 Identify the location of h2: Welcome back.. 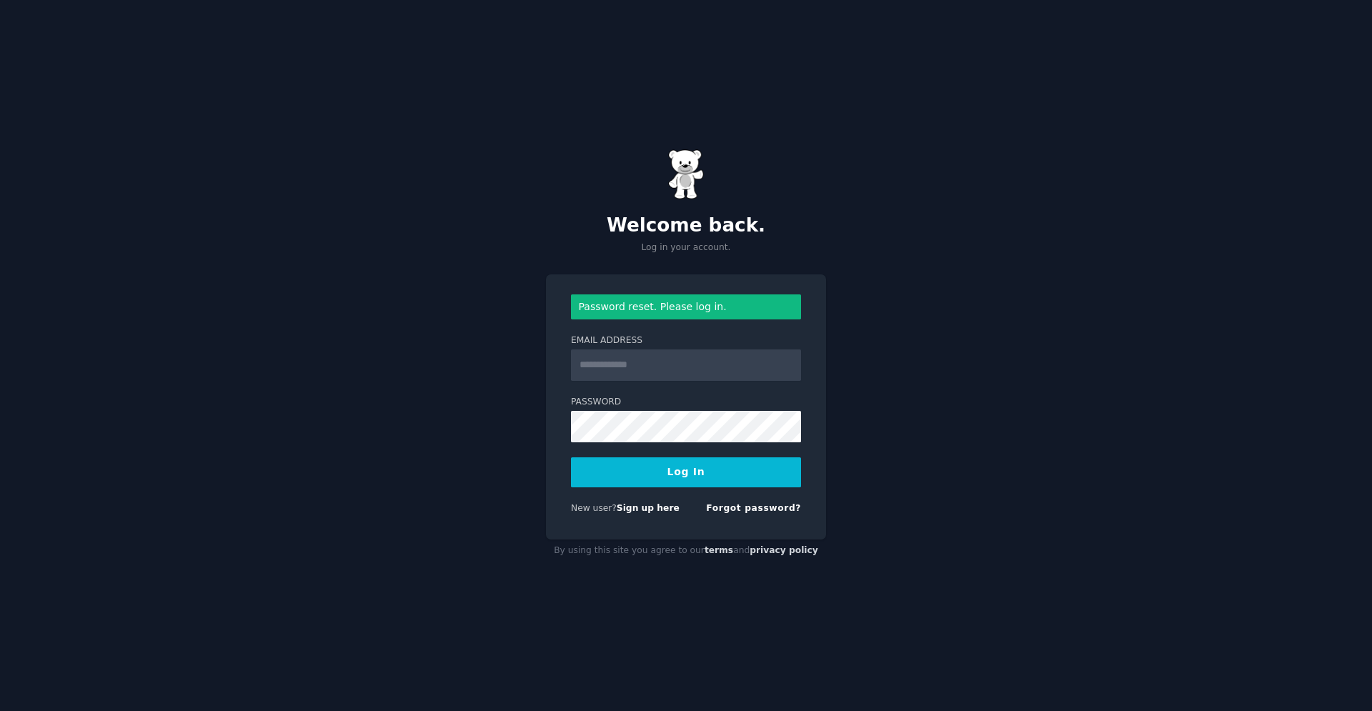
(686, 226).